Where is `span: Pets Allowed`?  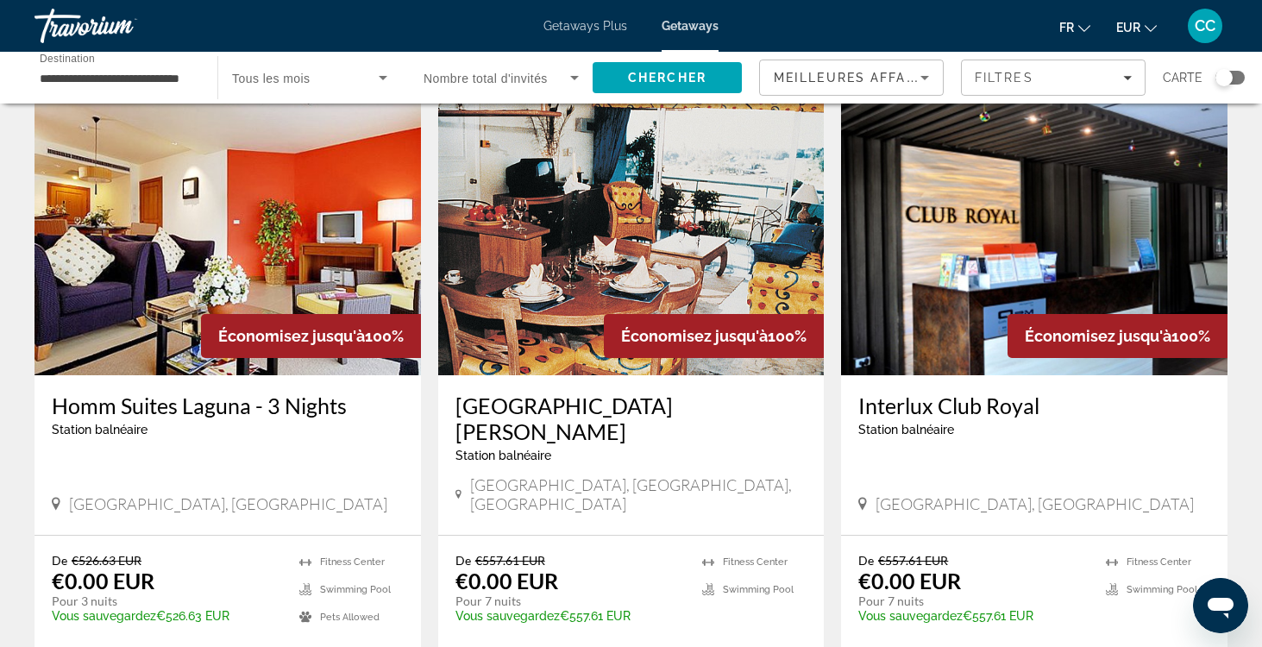
span: Pets Allowed is located at coordinates (349, 617).